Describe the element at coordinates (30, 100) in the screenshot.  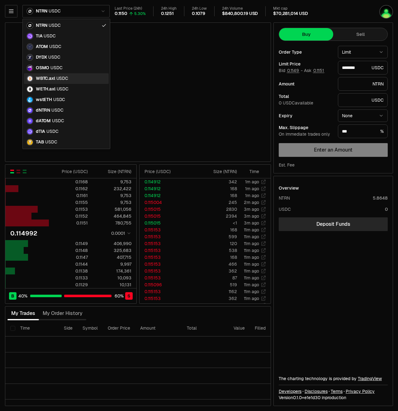
I see `img: wstETH Logo` at that location.